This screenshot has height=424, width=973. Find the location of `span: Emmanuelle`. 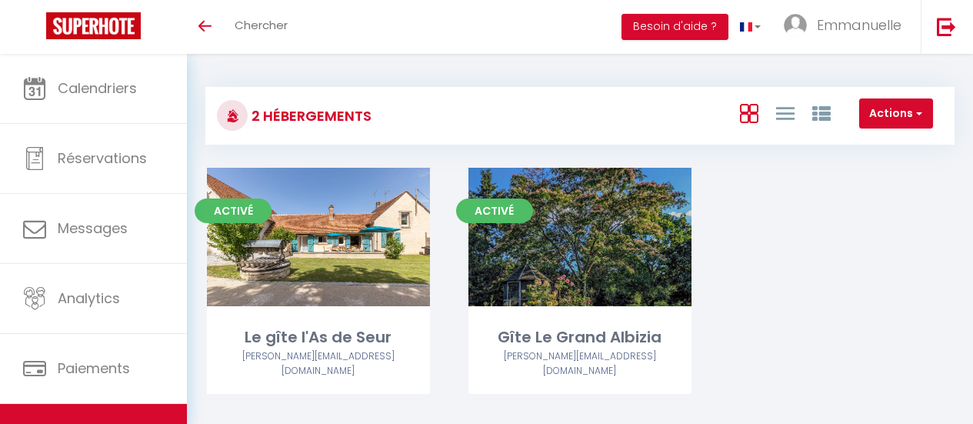

span: Emmanuelle is located at coordinates (859, 25).